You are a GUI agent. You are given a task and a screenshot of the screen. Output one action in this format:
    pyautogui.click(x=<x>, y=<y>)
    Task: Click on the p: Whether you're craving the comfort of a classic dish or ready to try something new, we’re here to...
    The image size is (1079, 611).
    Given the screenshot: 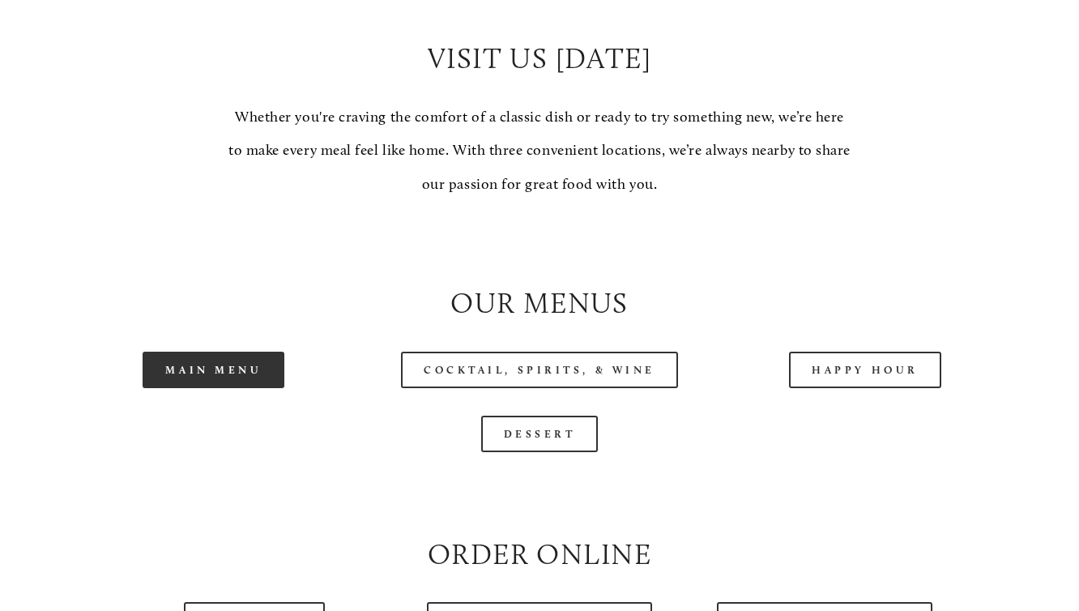 What is the action you would take?
    pyautogui.click(x=539, y=151)
    